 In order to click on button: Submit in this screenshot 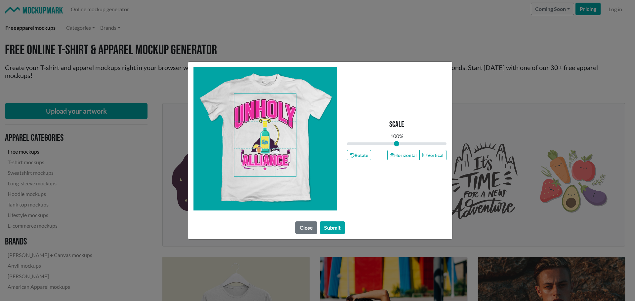, I will do `click(332, 228)`.